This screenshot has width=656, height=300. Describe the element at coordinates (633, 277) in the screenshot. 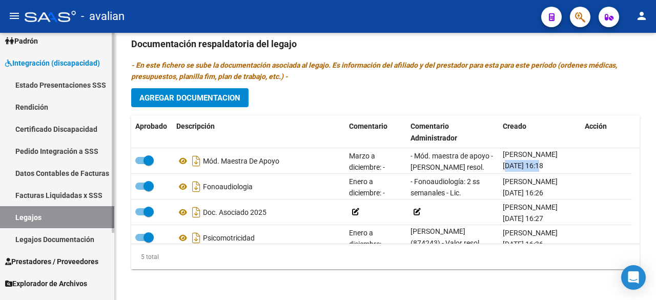

I see `div: Open Intercom Messenger` at that location.